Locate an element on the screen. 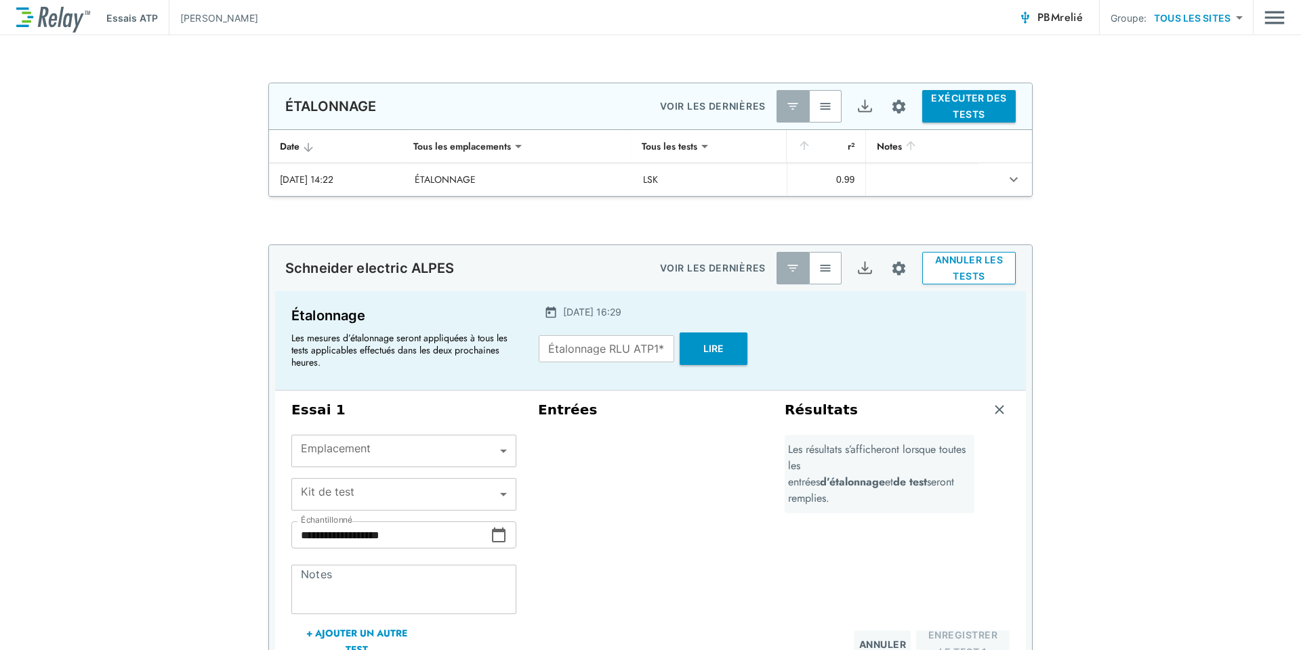 The height and width of the screenshot is (650, 1301). td: LSK is located at coordinates (709, 180).